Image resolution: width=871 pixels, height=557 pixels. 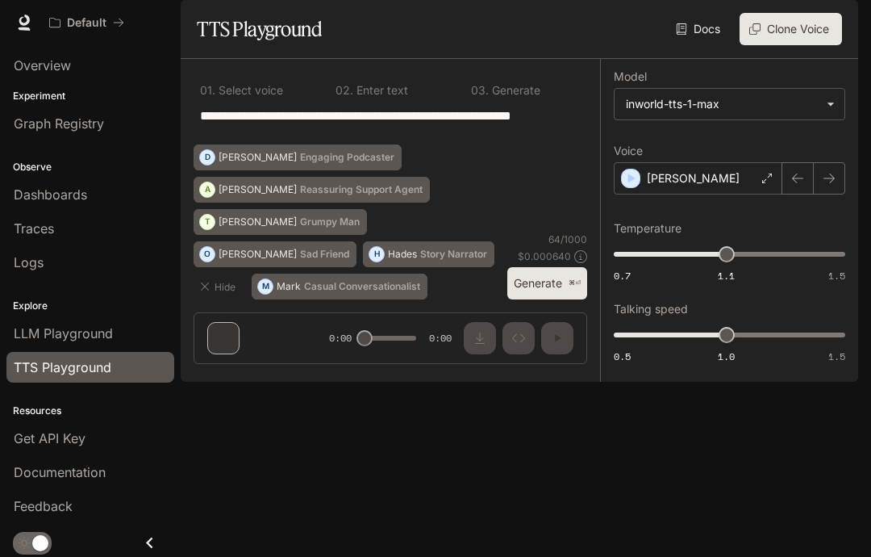 What do you see at coordinates (515, 90) in the screenshot?
I see `p: Generate` at bounding box center [515, 90].